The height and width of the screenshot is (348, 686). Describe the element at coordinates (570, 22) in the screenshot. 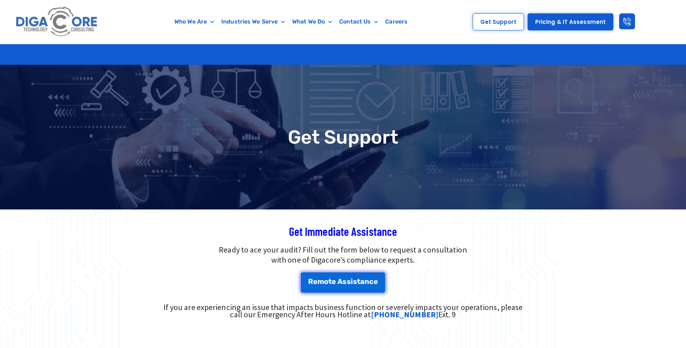

I see `a: Pricing & IT Assessment` at that location.